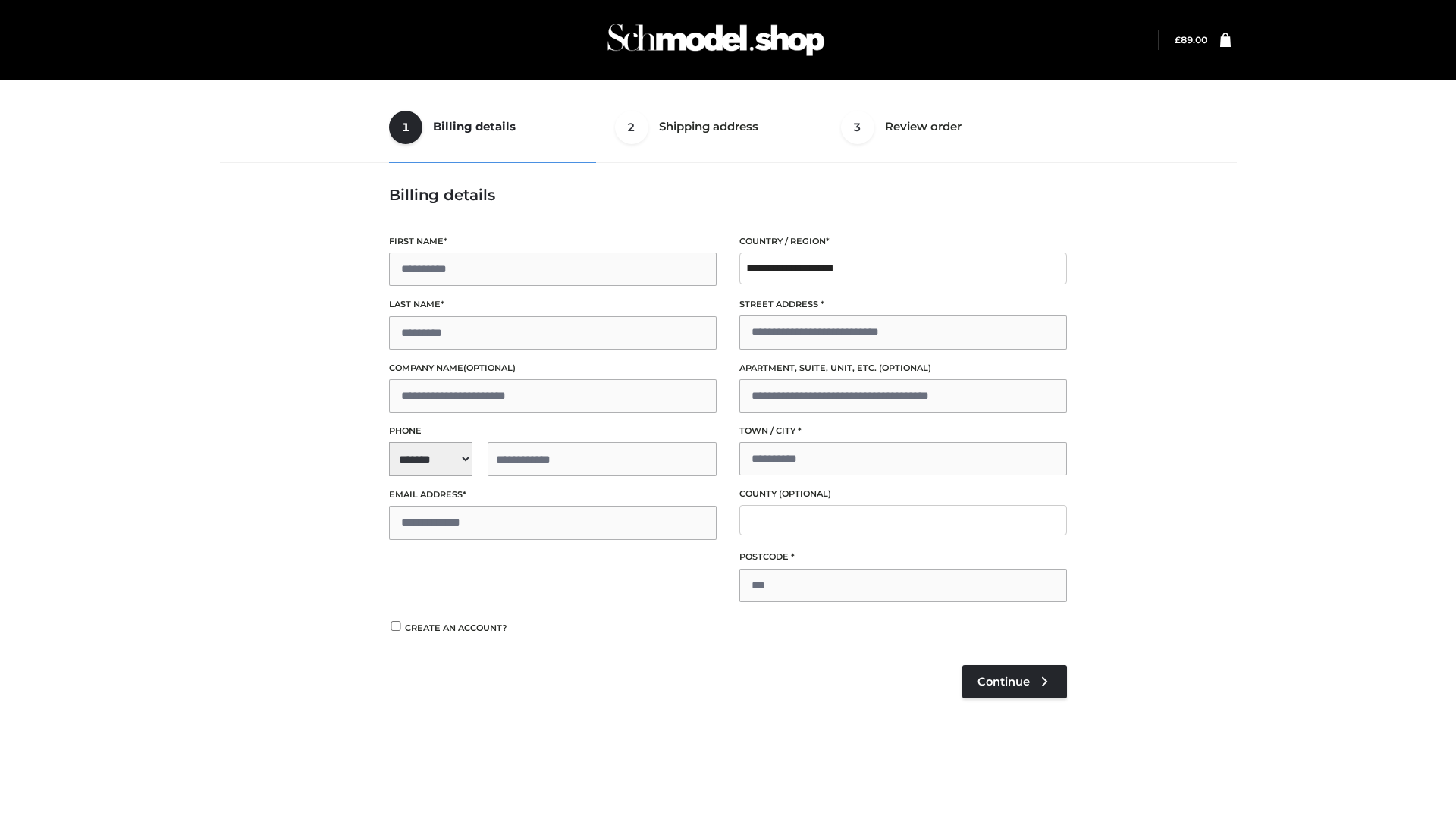 The image size is (1456, 819). What do you see at coordinates (903, 241) in the screenshot?
I see `label: Country / Region` at bounding box center [903, 241].